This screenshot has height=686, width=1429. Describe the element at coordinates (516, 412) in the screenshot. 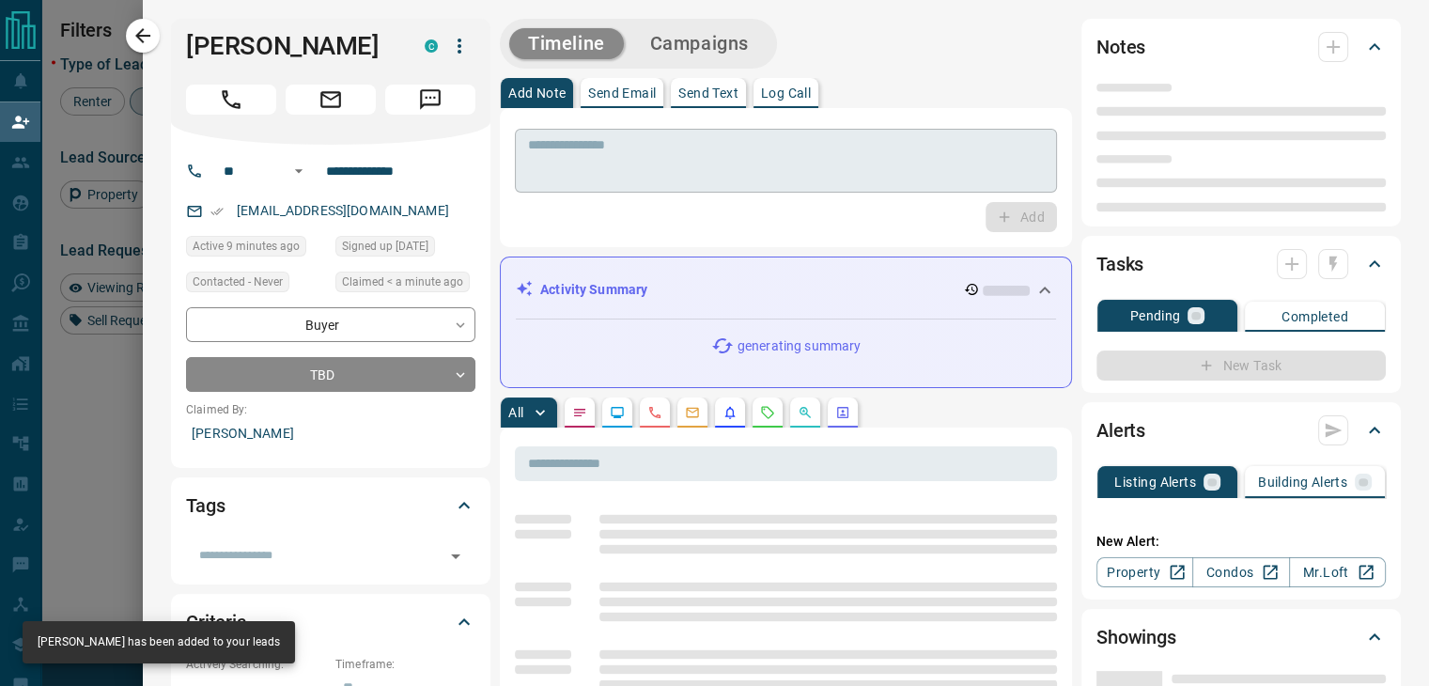

I see `p: All` at that location.